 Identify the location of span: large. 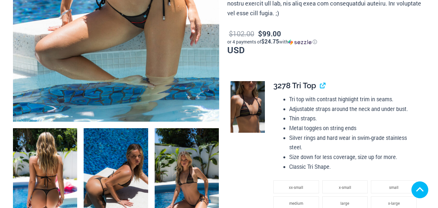
(345, 203).